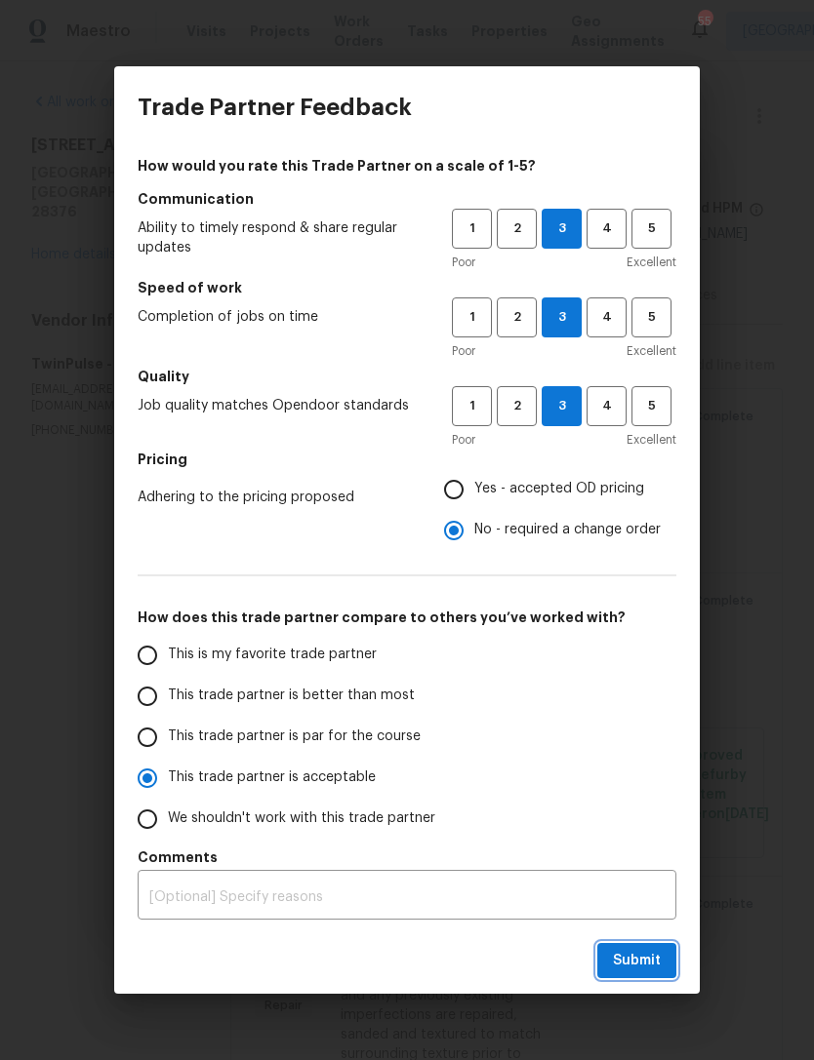 This screenshot has width=814, height=1060. I want to click on h5: Speed of work, so click(407, 288).